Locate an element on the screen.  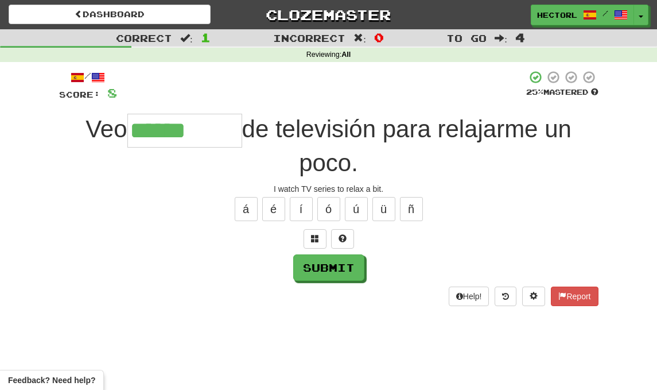
span: Incorrect is located at coordinates (309, 38).